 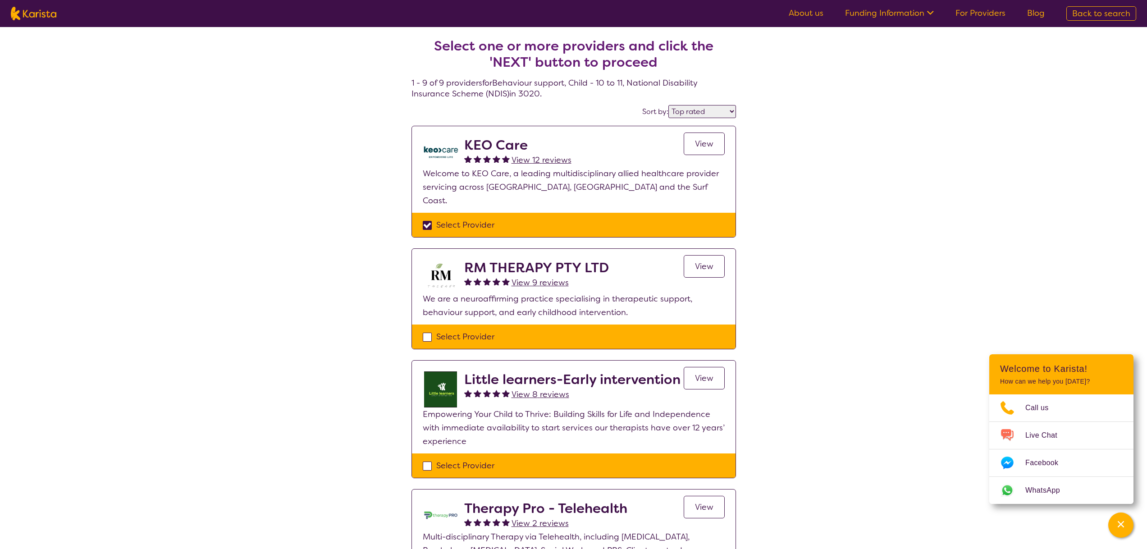 I want to click on a: Back to search, so click(x=1101, y=14).